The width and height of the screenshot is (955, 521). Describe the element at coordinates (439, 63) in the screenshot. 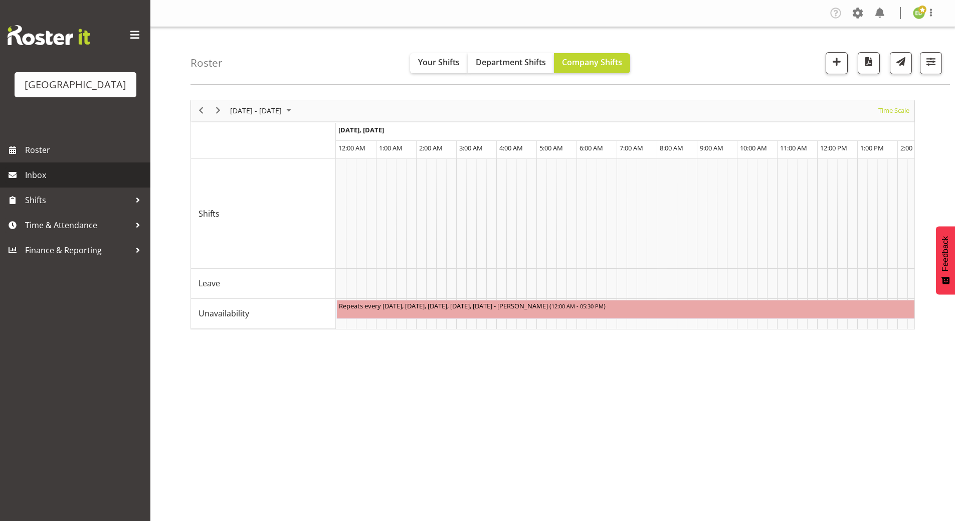

I see `button: Your Shifts` at that location.